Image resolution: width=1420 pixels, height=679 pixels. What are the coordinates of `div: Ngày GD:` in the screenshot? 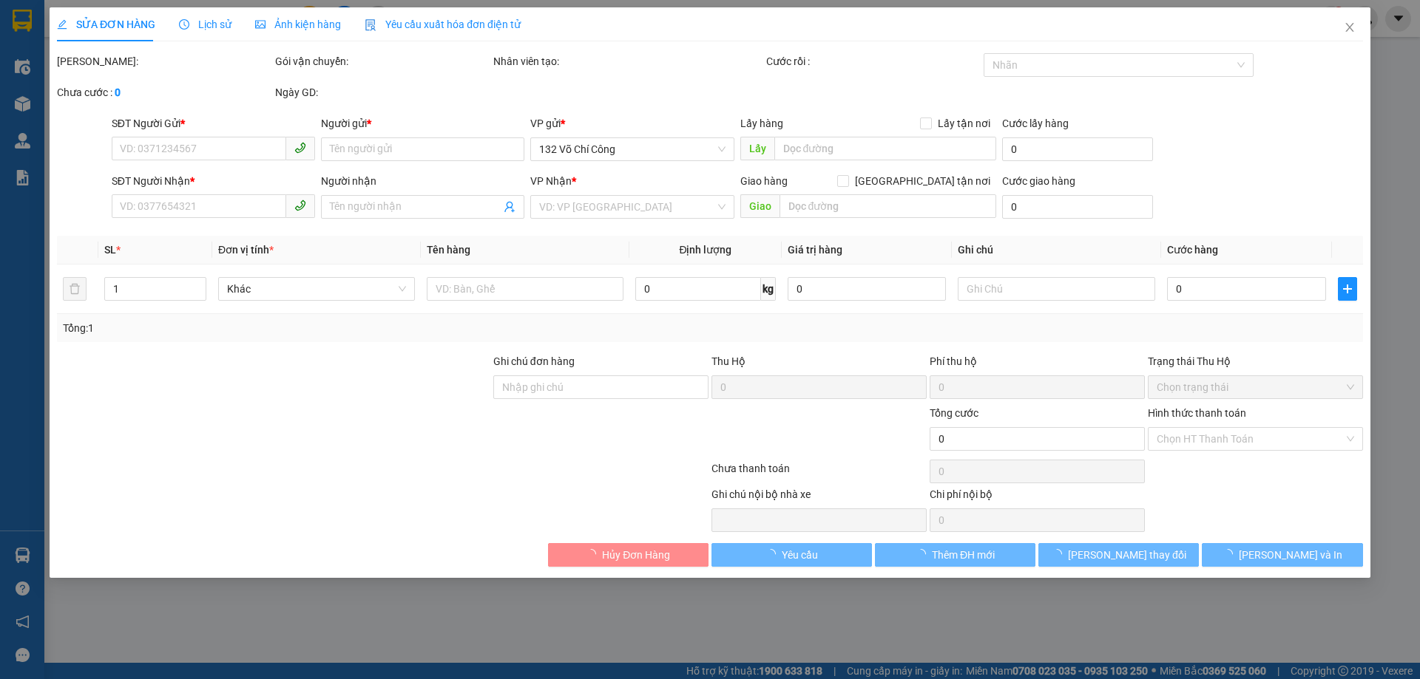 It's located at (382, 92).